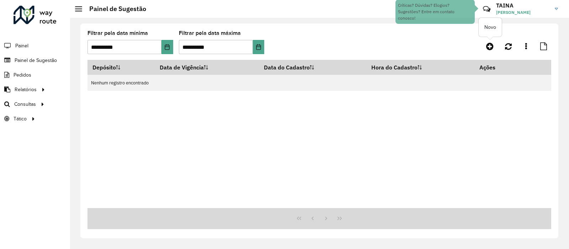  Describe the element at coordinates (22, 46) in the screenshot. I see `span: Painel` at that location.